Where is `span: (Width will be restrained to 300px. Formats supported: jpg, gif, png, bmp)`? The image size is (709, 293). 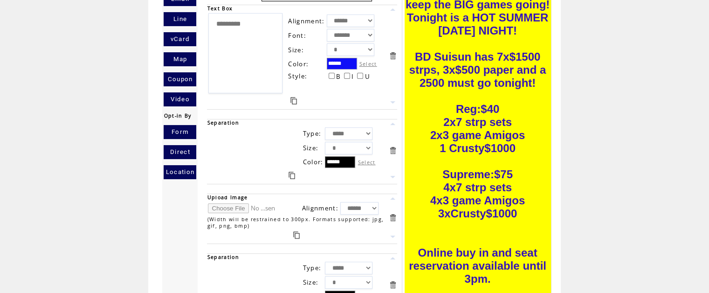
span: (Width will be restrained to 300px. Formats supported: jpg, gif, png, bmp) is located at coordinates (295, 222).